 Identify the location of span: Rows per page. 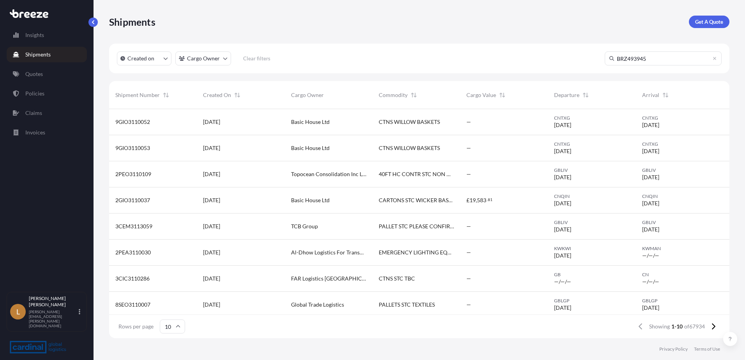
(136, 326).